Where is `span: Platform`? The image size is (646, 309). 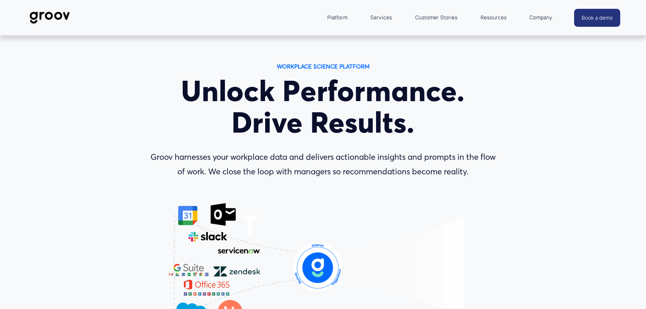
span: Platform is located at coordinates (337, 18).